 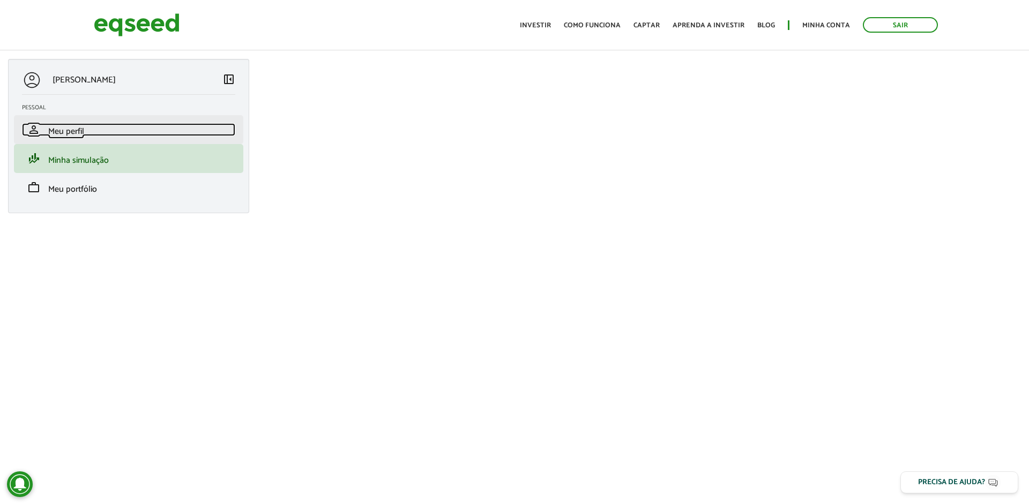 I want to click on span: Meu portfólio, so click(x=72, y=189).